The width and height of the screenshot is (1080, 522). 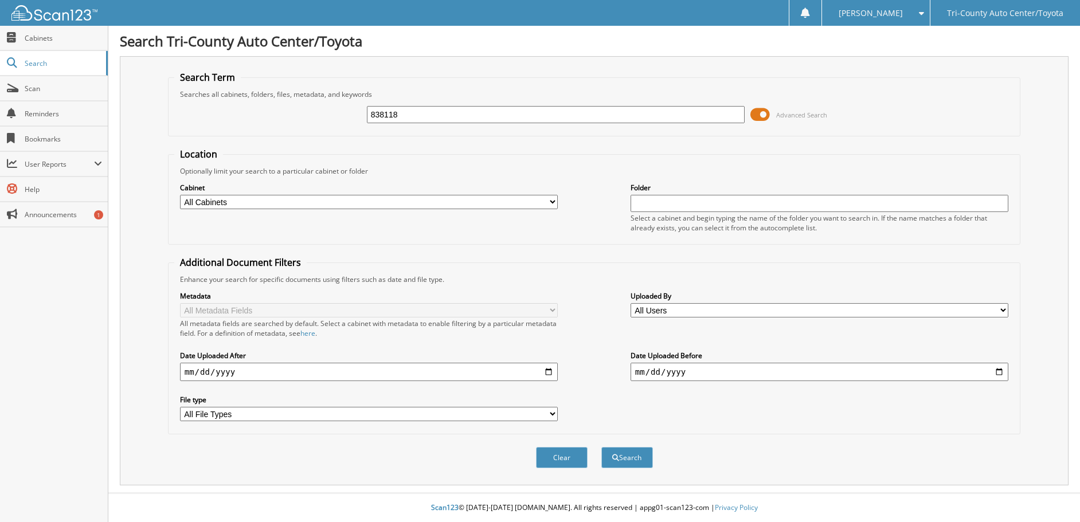 What do you see at coordinates (369, 372) in the screenshot?
I see `input: start` at bounding box center [369, 372].